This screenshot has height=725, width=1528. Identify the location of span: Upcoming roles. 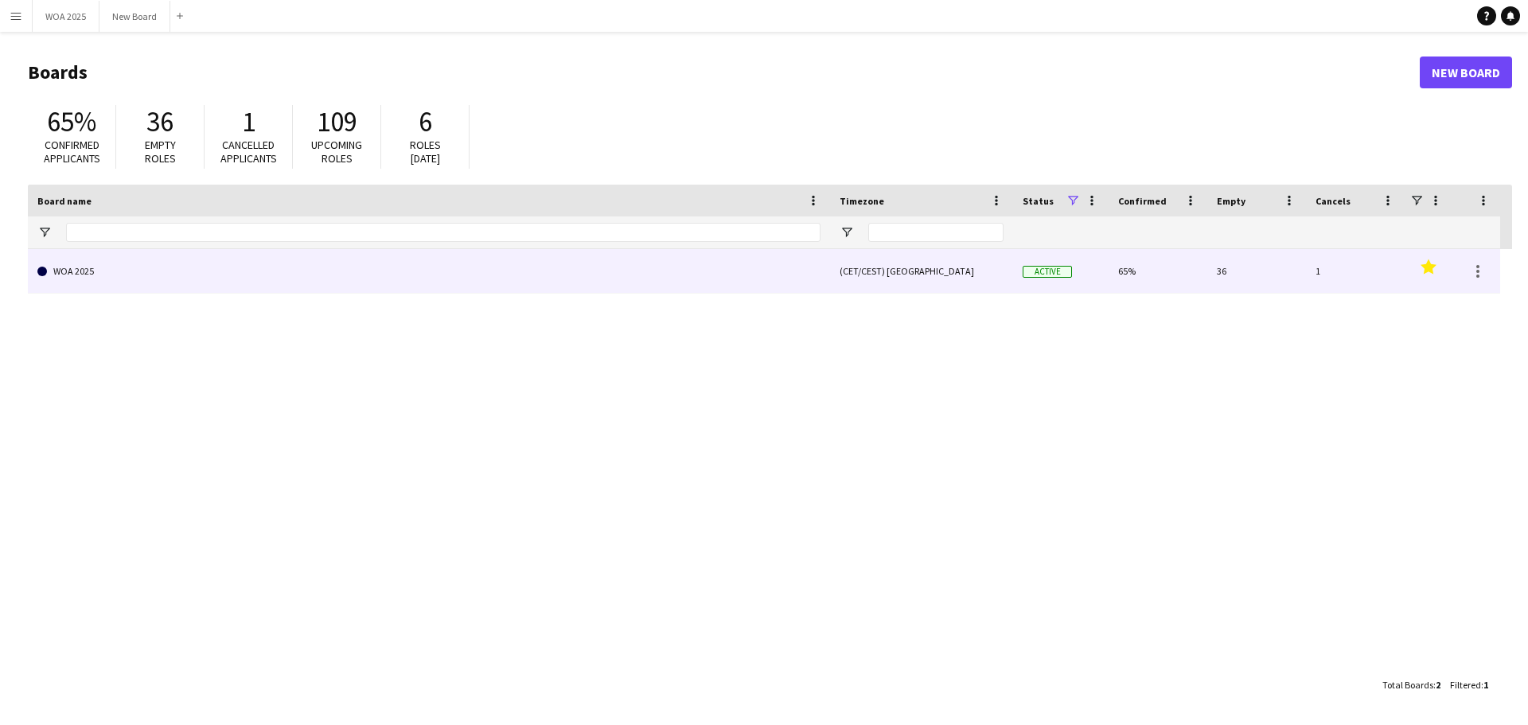
(337, 151).